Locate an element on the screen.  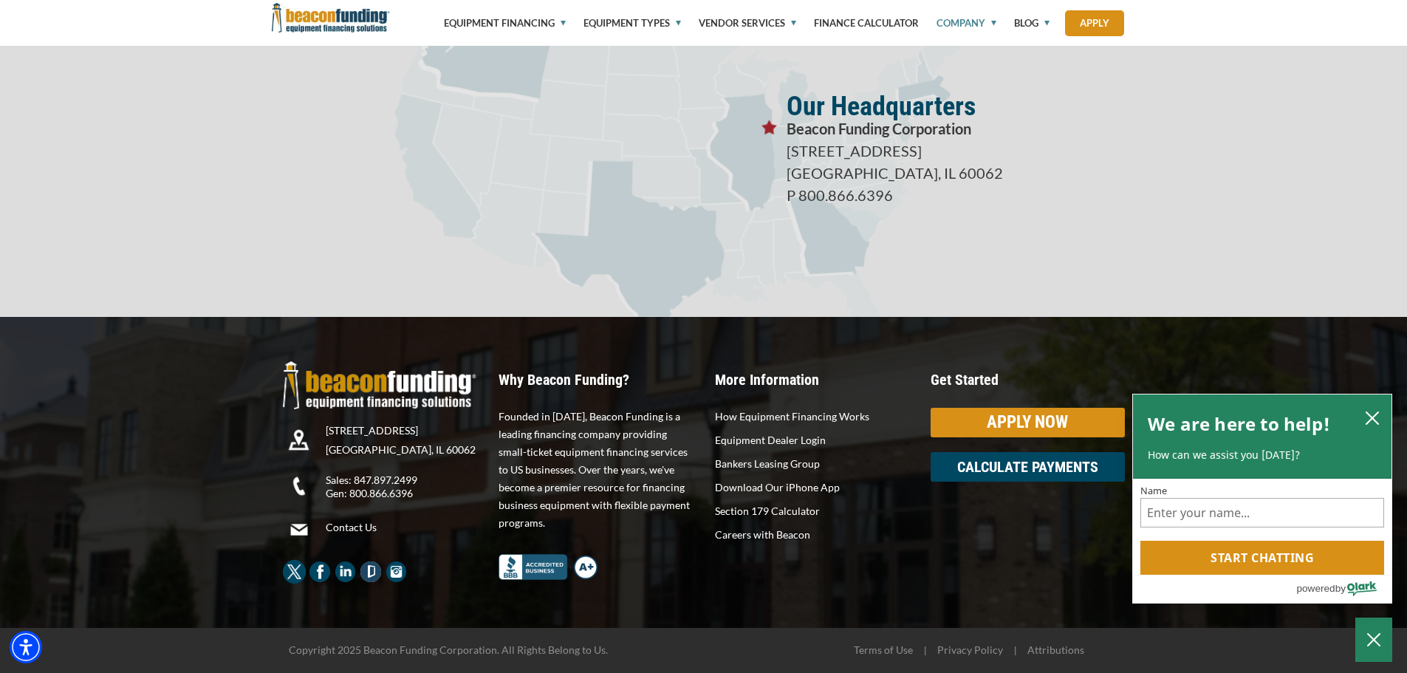
a: Download Our iPhone App is located at coordinates (812, 488).